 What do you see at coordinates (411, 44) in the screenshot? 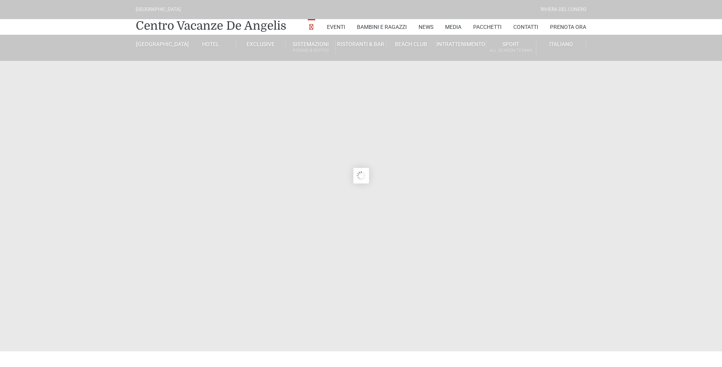
I see `a: Beach Club` at bounding box center [411, 44].